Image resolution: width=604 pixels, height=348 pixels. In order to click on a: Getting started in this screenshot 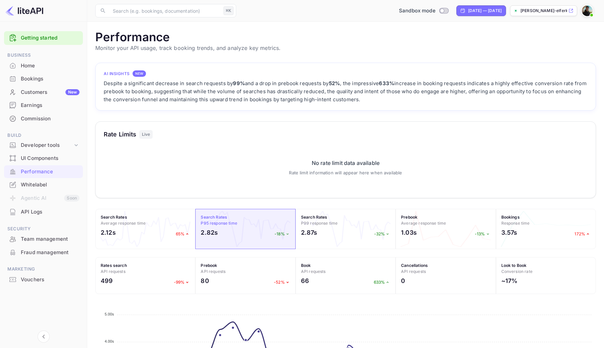, I will do `click(50, 38)`.